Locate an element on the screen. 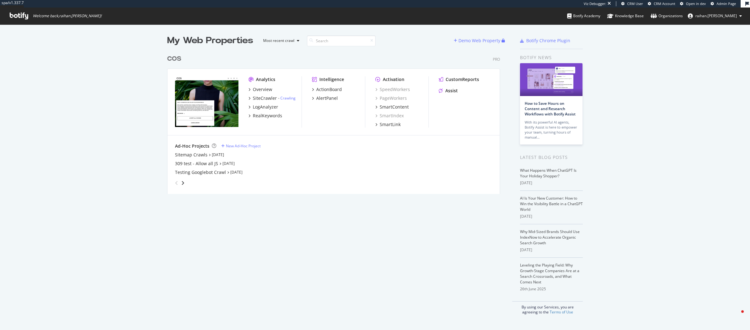  a: Organizations is located at coordinates (666, 16).